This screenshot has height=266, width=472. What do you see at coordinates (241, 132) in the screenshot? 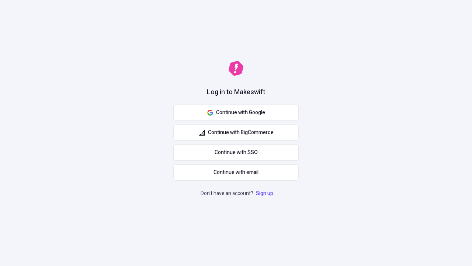
I see `span: Continue with BigCommerce` at bounding box center [241, 132].